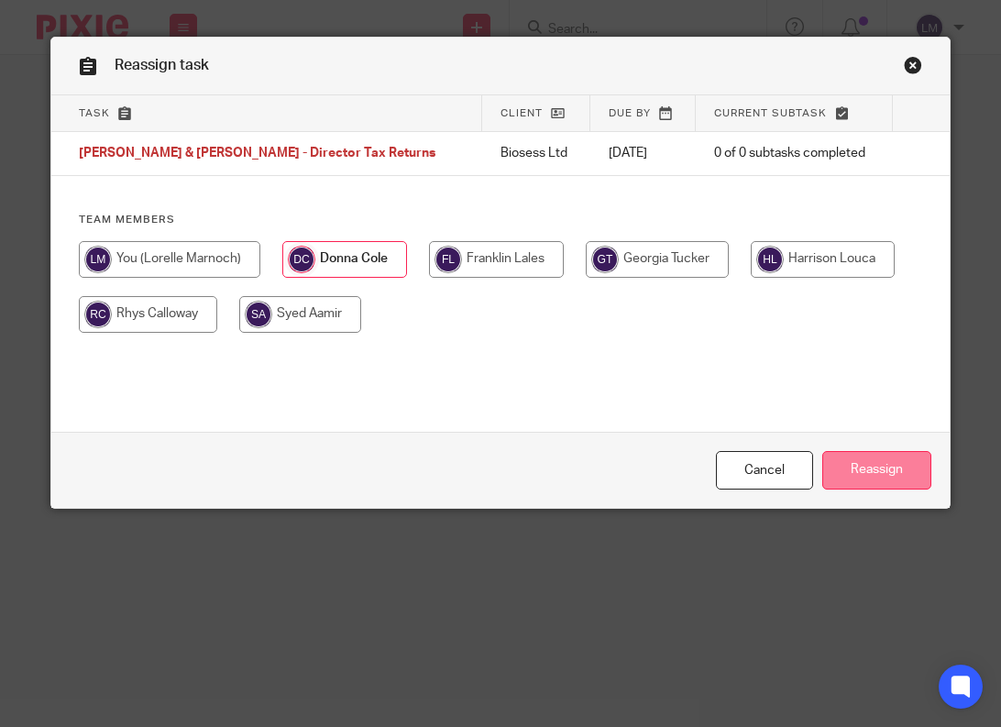 This screenshot has height=727, width=1001. What do you see at coordinates (770, 113) in the screenshot?
I see `span: Current subtask` at bounding box center [770, 113].